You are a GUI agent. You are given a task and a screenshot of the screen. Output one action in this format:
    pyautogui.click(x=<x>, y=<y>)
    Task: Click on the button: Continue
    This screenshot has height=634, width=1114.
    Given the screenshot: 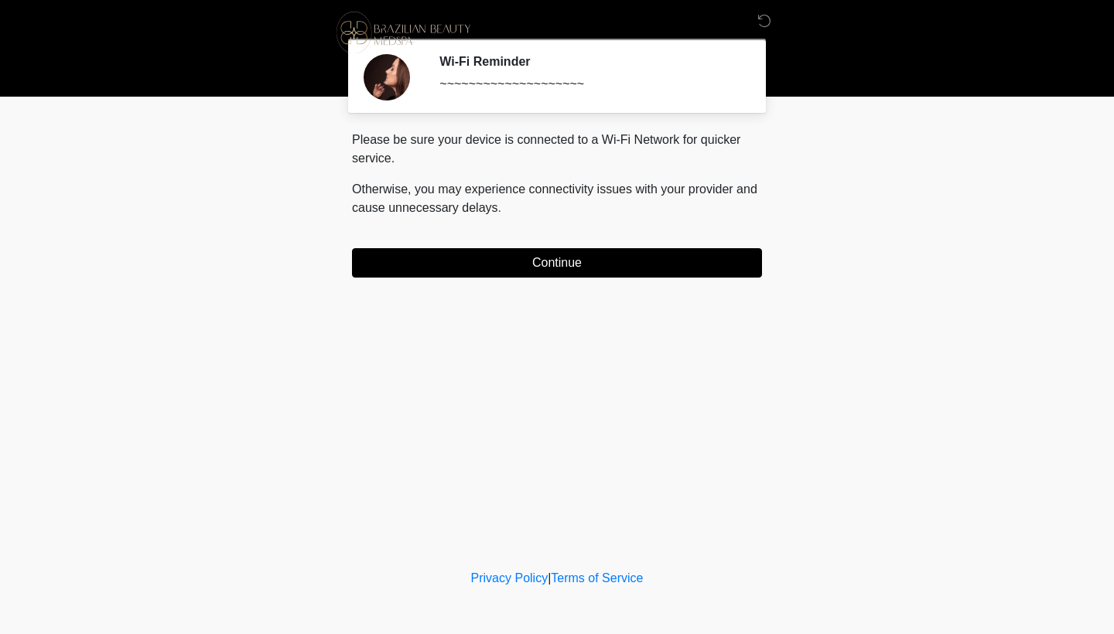 What is the action you would take?
    pyautogui.click(x=557, y=263)
    